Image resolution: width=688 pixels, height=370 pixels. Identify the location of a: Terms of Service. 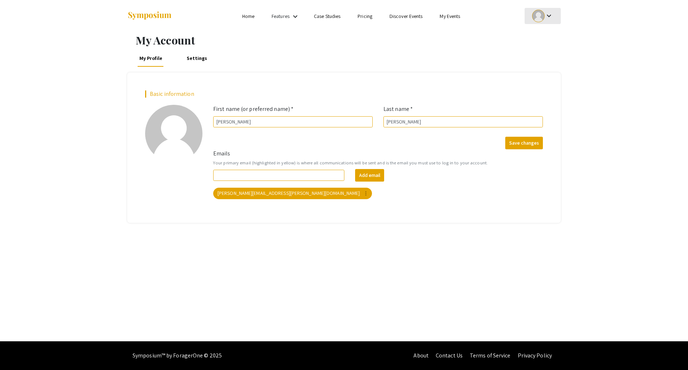
(490, 355).